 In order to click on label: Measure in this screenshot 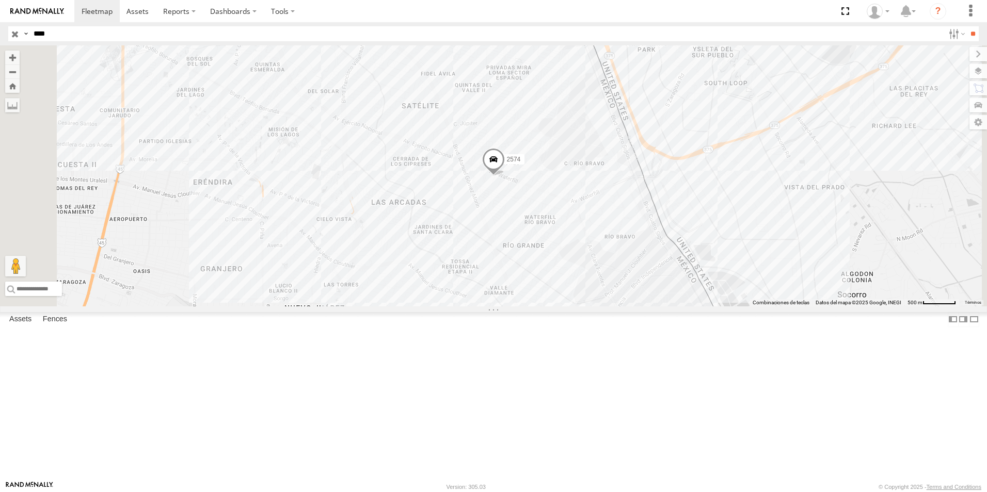, I will do `click(12, 105)`.